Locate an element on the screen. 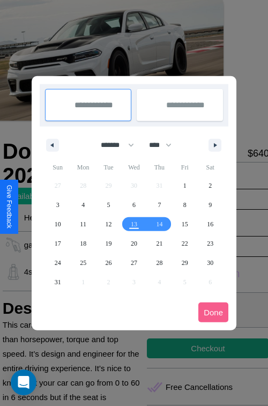 The image size is (268, 406). button: 15 is located at coordinates (184, 224).